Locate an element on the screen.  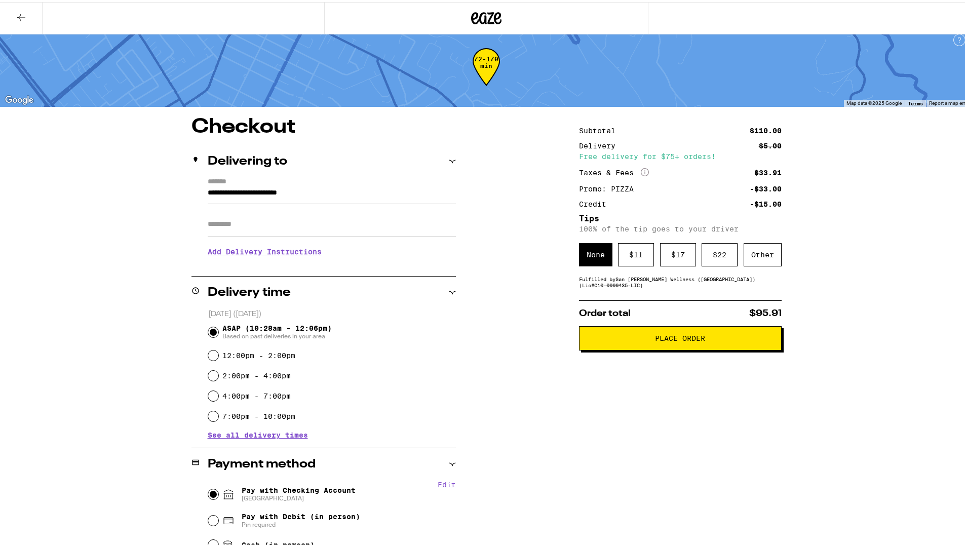
div: Promo: PIZZA is located at coordinates (610, 187).